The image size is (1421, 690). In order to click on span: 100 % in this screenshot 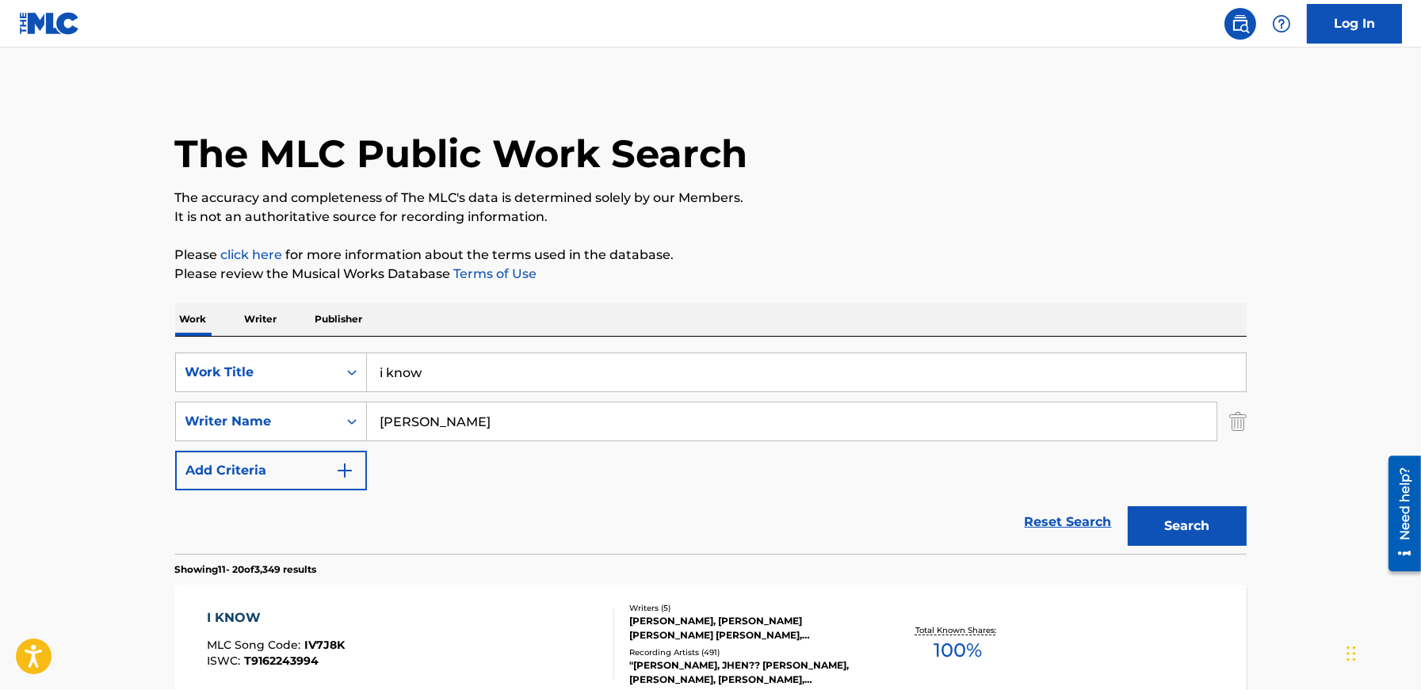, I will do `click(958, 651)`.